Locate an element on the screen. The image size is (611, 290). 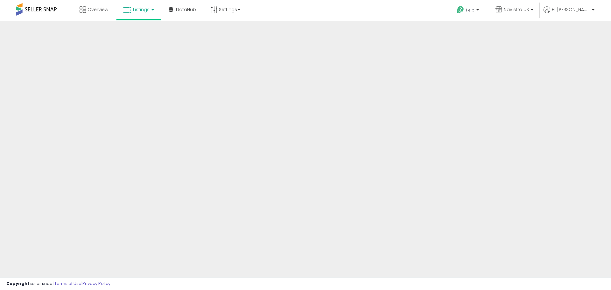
span: Navistro US is located at coordinates (517, 10).